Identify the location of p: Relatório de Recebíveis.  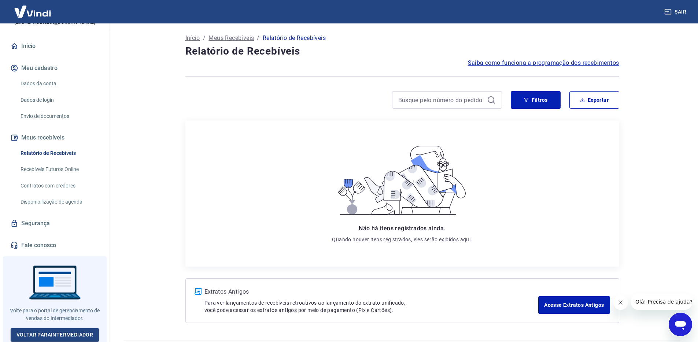
(294, 38).